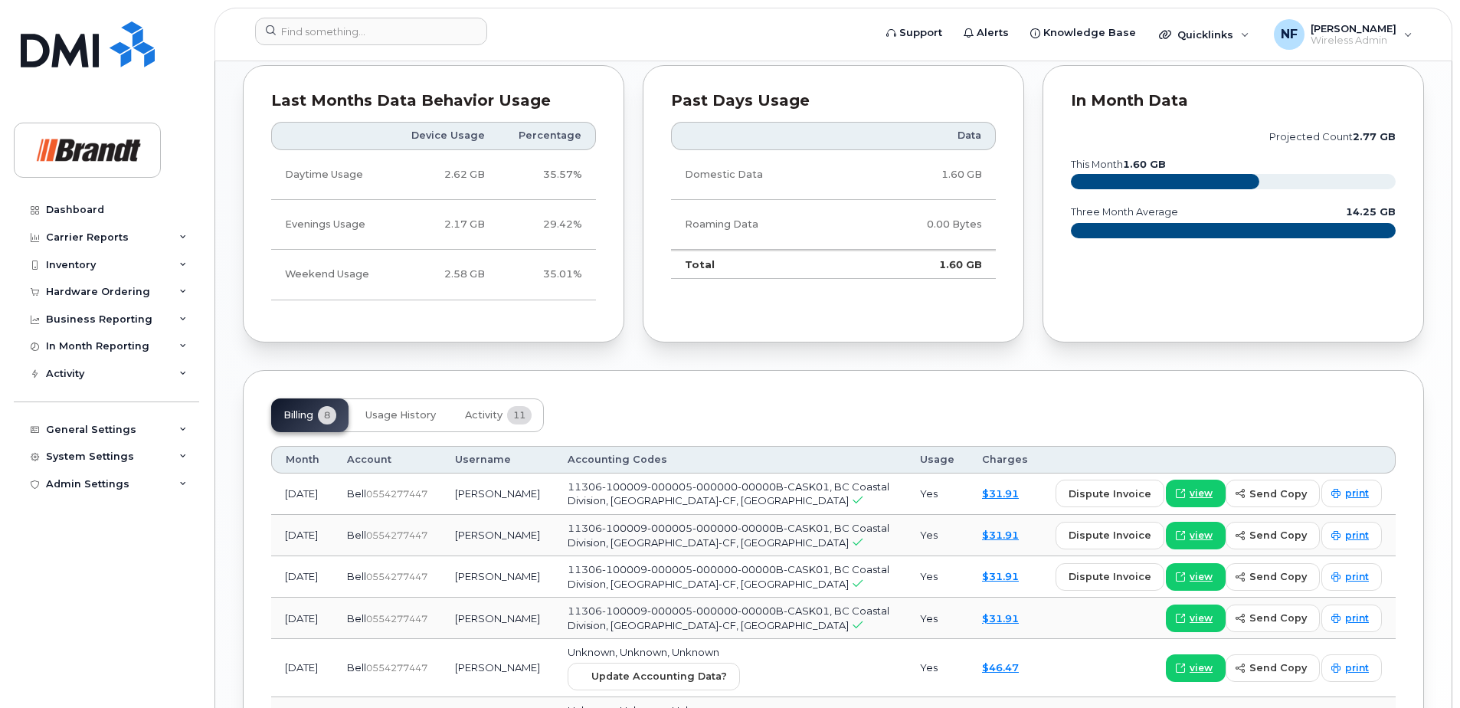  What do you see at coordinates (1118, 164) in the screenshot?
I see `text: this month` at bounding box center [1118, 164].